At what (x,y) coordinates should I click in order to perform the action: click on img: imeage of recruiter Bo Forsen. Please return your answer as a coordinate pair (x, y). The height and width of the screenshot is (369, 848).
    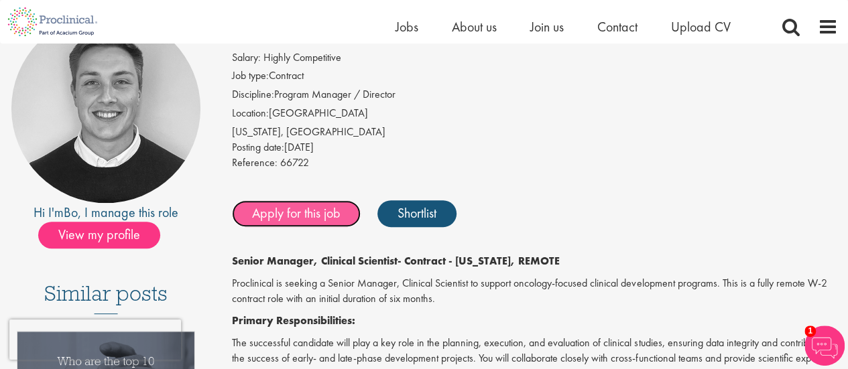
    Looking at the image, I should click on (106, 109).